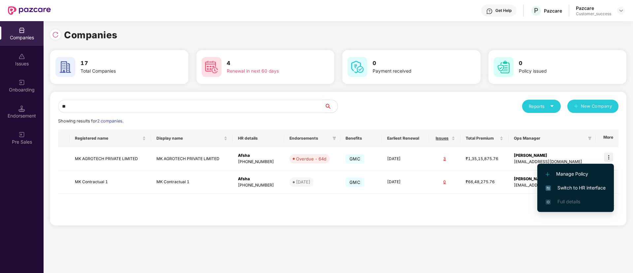 This screenshot has width=633, height=273. Describe the element at coordinates (405, 138) in the screenshot. I see `th: Earliest Renewal` at that location.